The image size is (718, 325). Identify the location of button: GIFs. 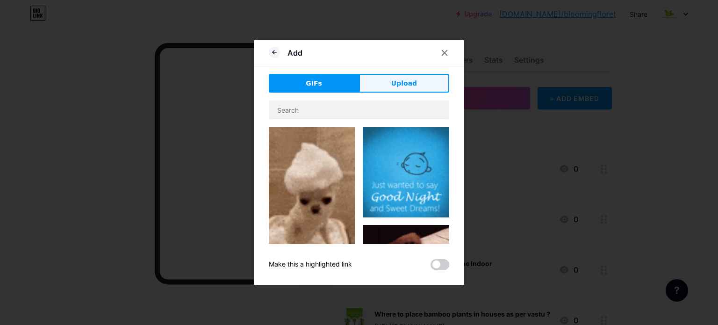
(314, 83).